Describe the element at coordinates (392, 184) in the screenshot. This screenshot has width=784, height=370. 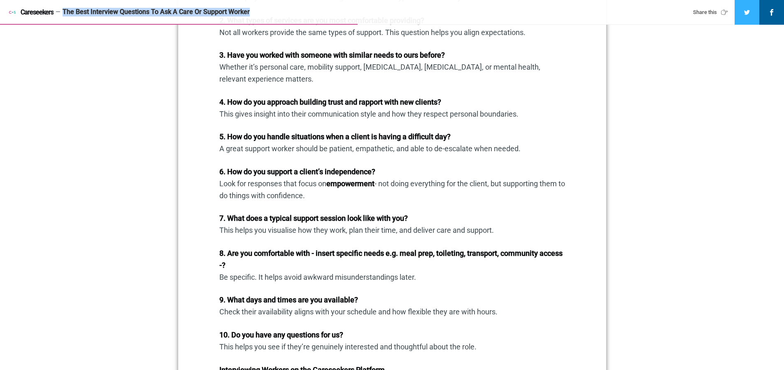
I see `p: Look for responses that focus on - not doing everything for the client, but supporting them to do...` at that location.